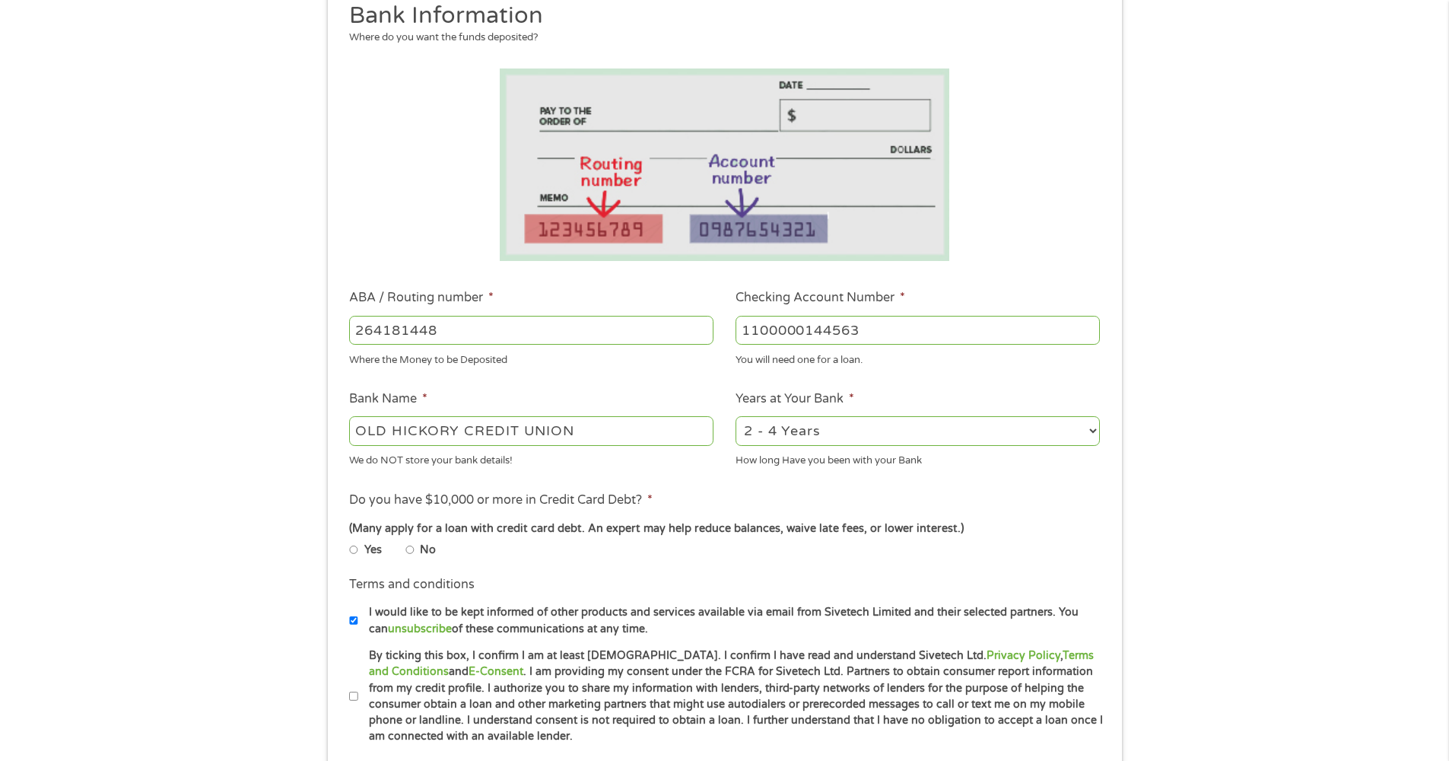  What do you see at coordinates (820, 297) in the screenshot?
I see `label: Checking Account Number` at bounding box center [820, 297].